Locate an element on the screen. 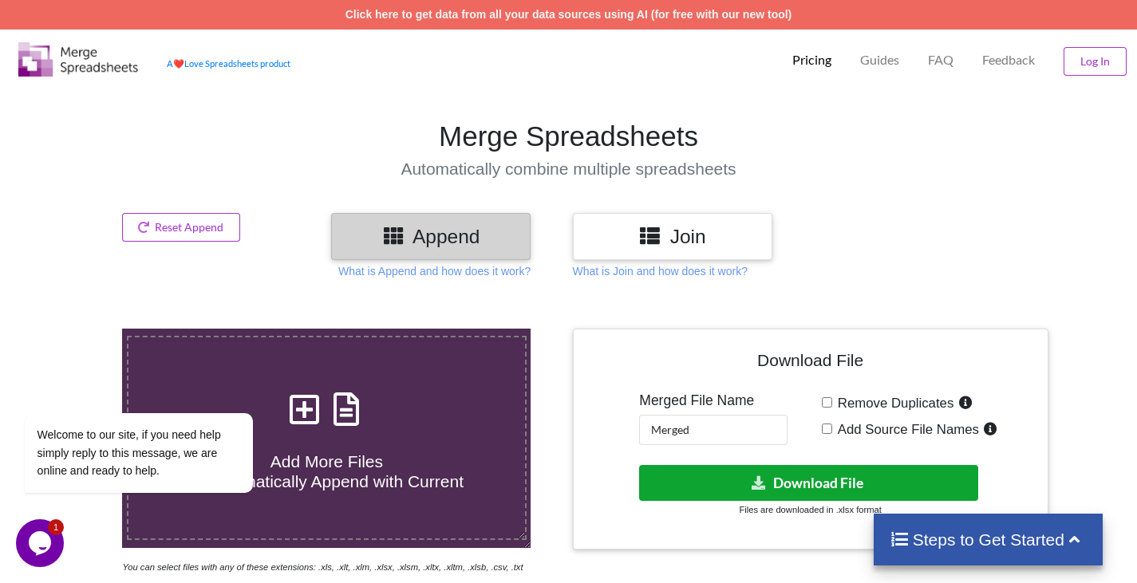 Image resolution: width=1137 pixels, height=583 pixels. p: FAQ is located at coordinates (940, 60).